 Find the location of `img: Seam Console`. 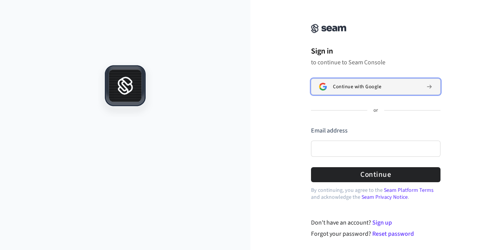

img: Seam Console is located at coordinates (329, 29).